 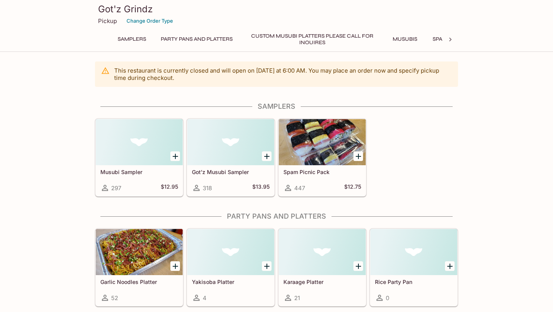 What do you see at coordinates (353, 188) in the screenshot?
I see `h5: $12.75` at bounding box center [353, 188].